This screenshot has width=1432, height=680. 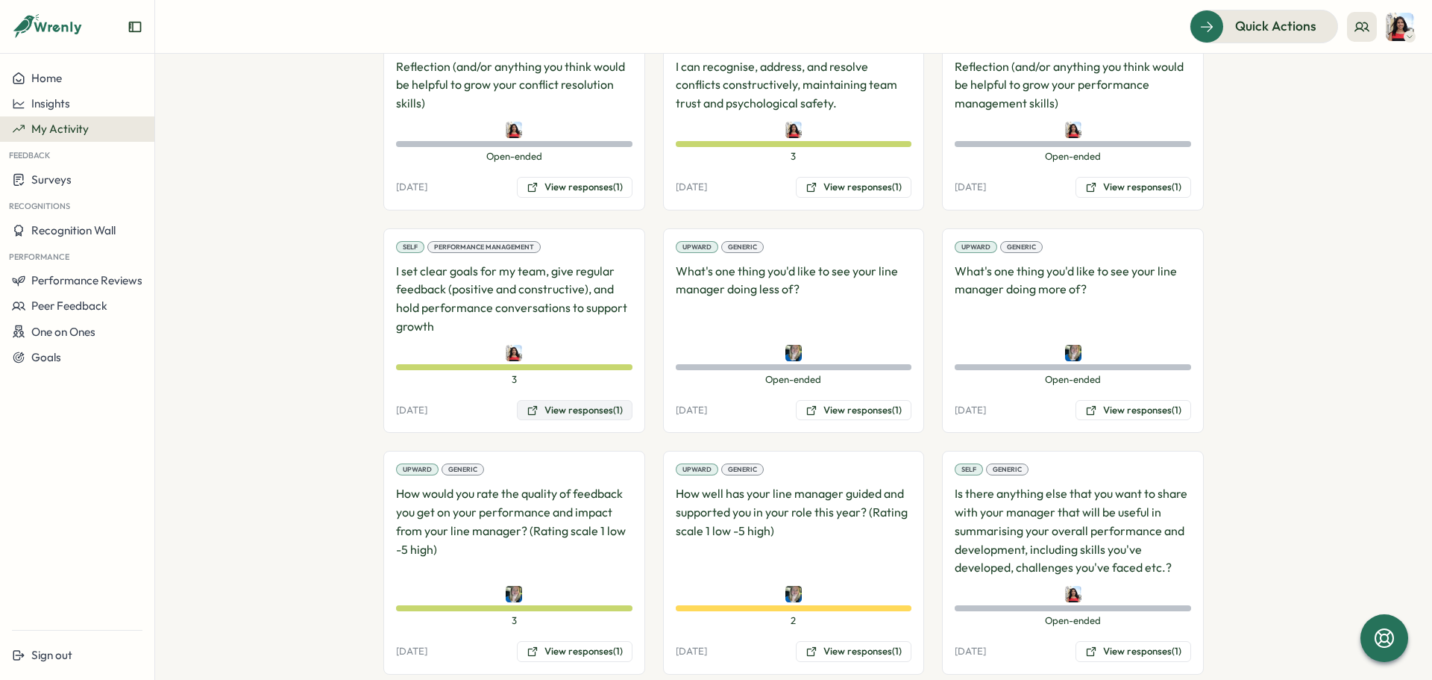 What do you see at coordinates (60, 128) in the screenshot?
I see `span: My Activity` at bounding box center [60, 128].